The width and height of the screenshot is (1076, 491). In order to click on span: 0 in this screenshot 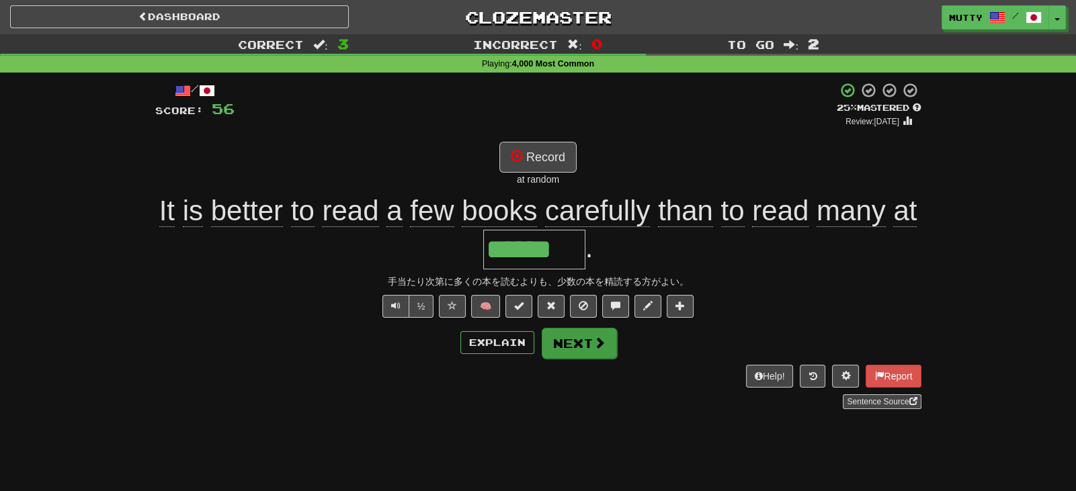, I will do `click(597, 44)`.